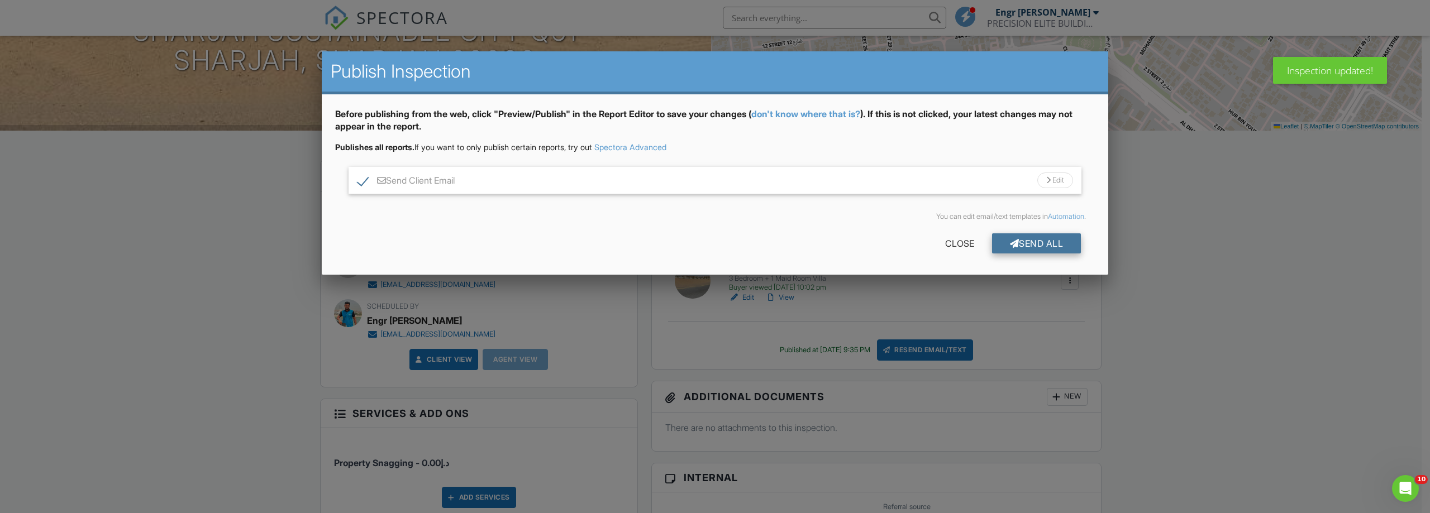 The width and height of the screenshot is (1430, 513). What do you see at coordinates (630, 147) in the screenshot?
I see `a: Spectora Advanced` at bounding box center [630, 147].